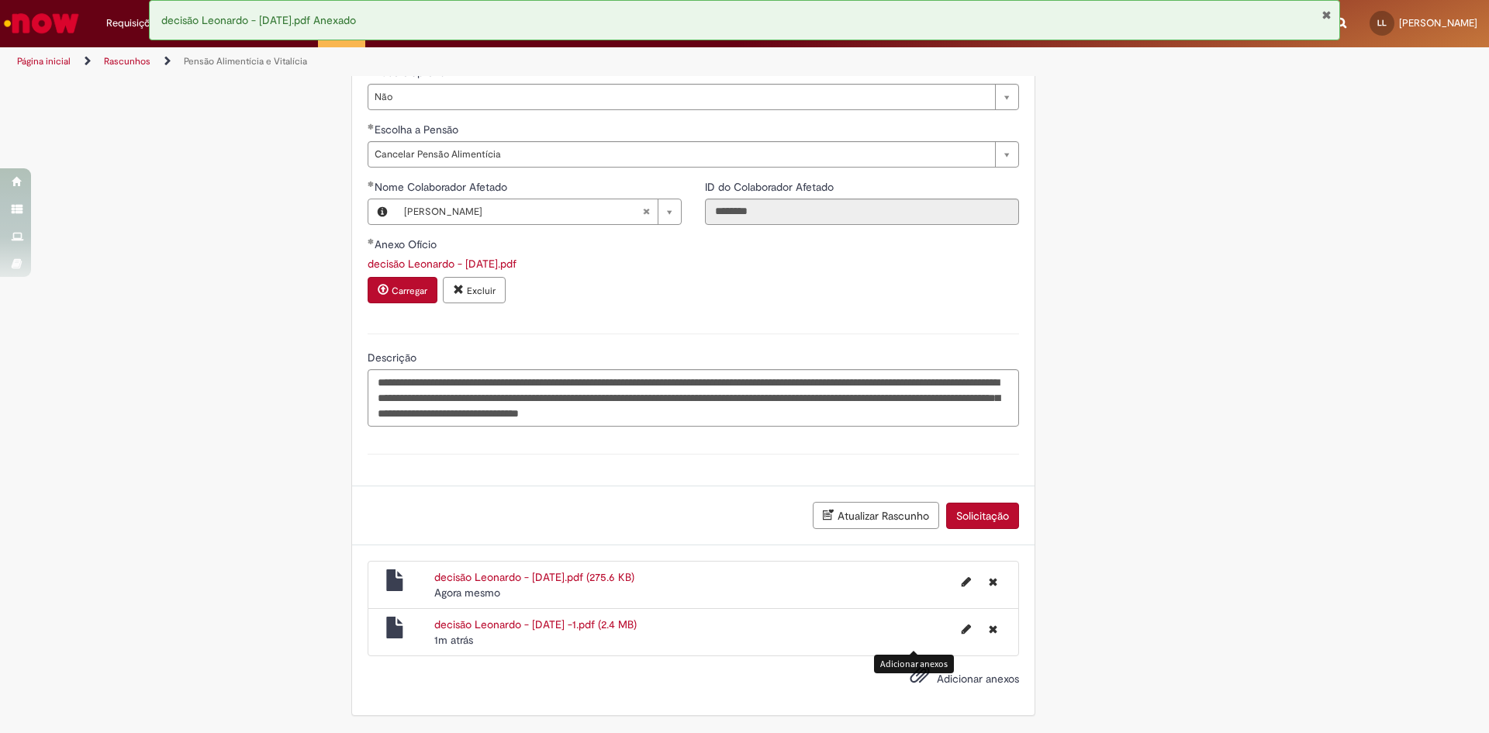  I want to click on label: Nome Colaborador Afetado, so click(439, 187).